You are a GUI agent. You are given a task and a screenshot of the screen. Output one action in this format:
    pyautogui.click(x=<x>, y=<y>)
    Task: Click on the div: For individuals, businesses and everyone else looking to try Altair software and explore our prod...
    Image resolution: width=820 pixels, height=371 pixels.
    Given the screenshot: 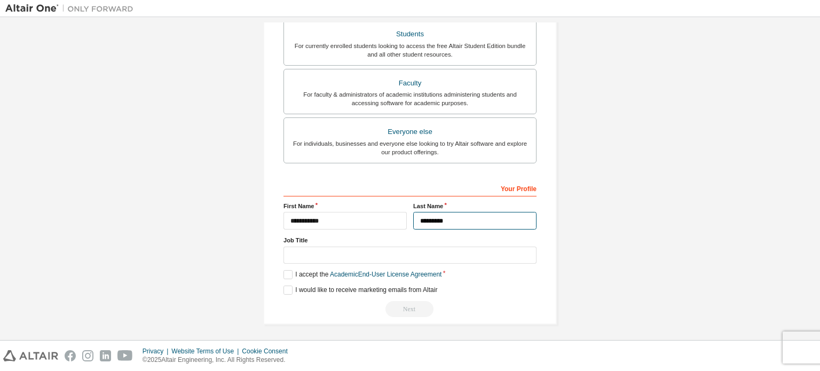 What is the action you would take?
    pyautogui.click(x=410, y=148)
    